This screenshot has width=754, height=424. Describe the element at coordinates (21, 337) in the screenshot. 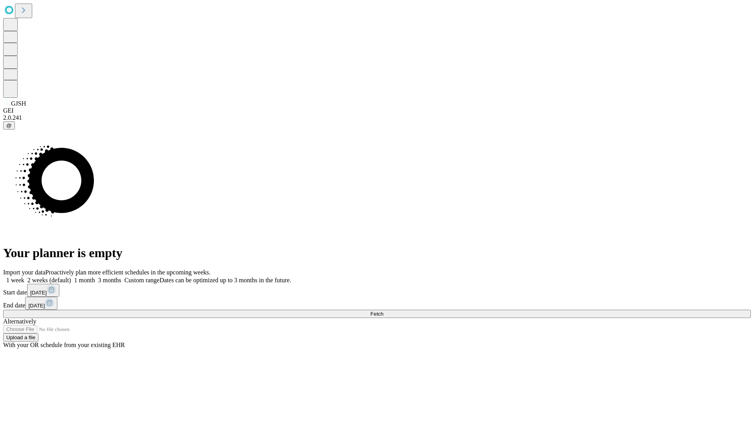

I see `button: Upload a file` at that location.